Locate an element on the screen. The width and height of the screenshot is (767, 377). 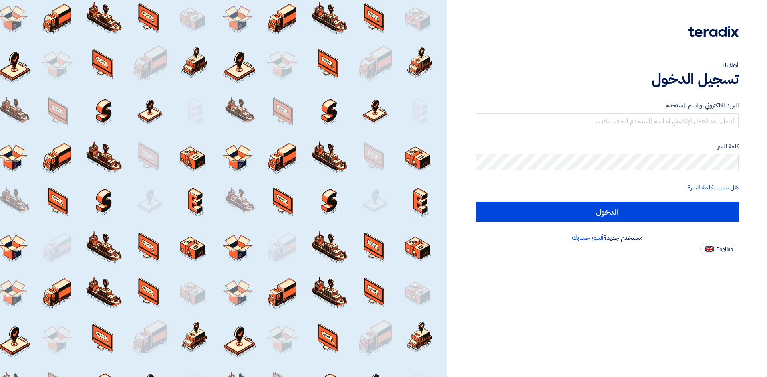
label: البريد الإلكتروني او اسم المستخدم is located at coordinates (607, 105).